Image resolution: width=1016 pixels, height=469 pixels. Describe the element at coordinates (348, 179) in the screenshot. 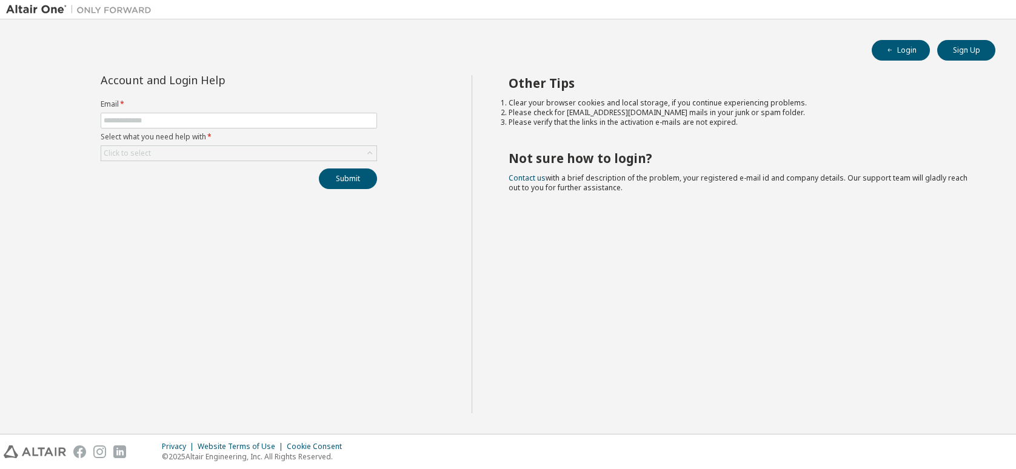

I see `button: Submit` at that location.